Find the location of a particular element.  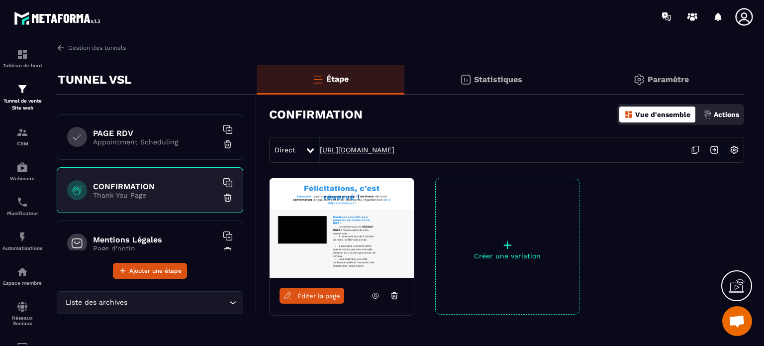

img: logo is located at coordinates (59, 18).